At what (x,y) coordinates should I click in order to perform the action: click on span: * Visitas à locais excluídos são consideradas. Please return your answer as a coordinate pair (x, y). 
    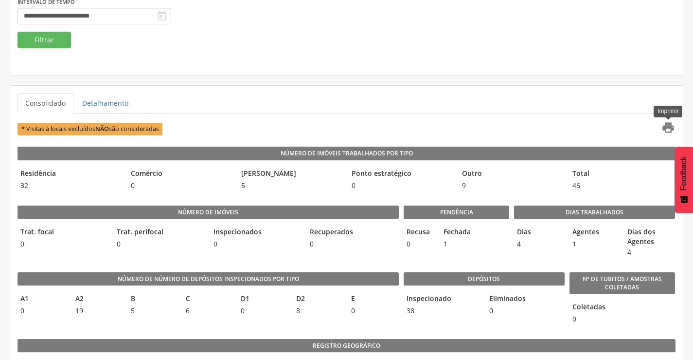
    Looking at the image, I should click on (90, 128).